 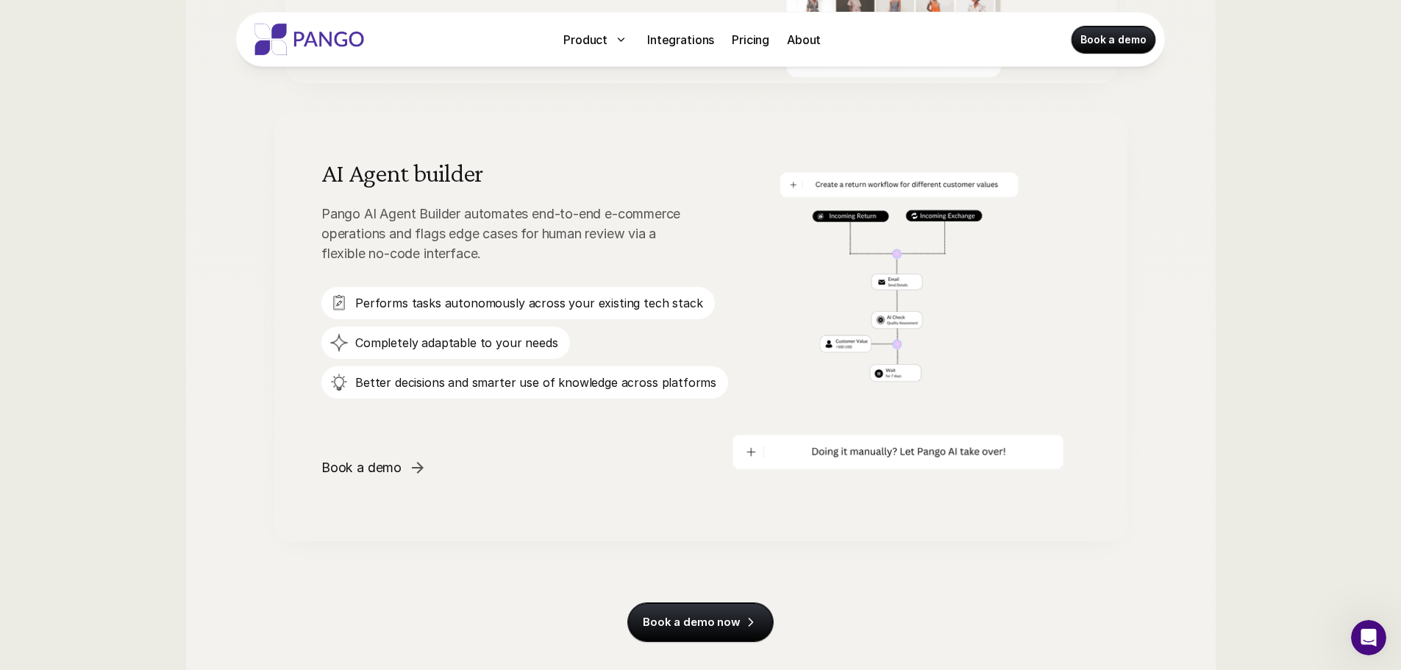 What do you see at coordinates (1113, 40) in the screenshot?
I see `a: Book a demo` at bounding box center [1113, 40].